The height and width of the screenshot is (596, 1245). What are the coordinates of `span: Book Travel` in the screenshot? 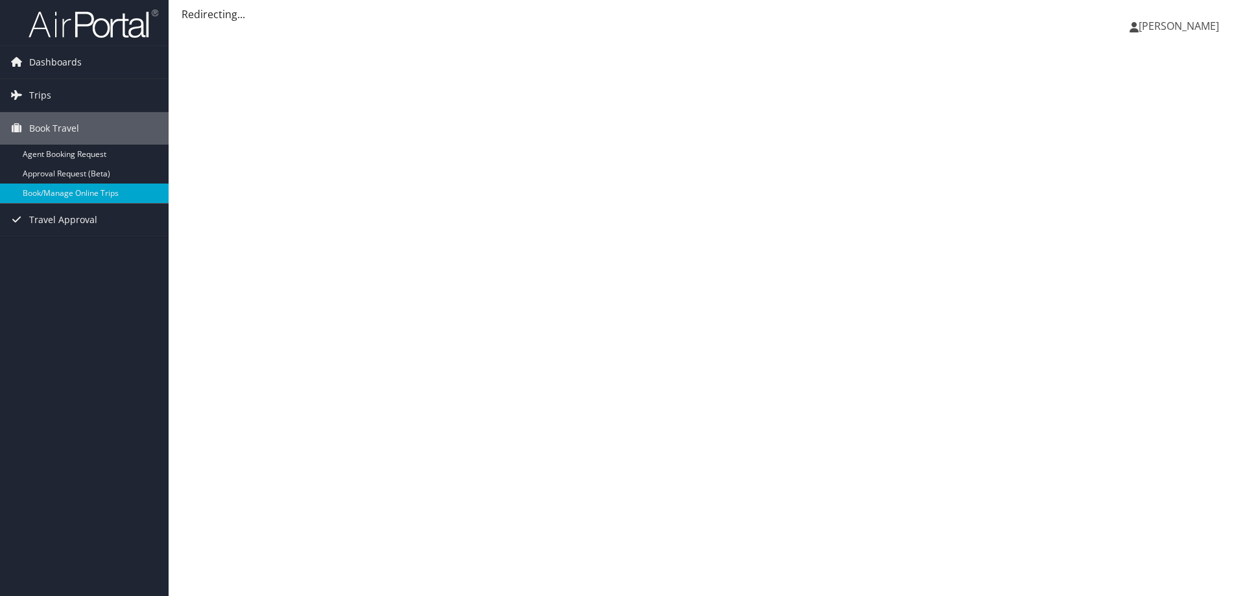 It's located at (54, 128).